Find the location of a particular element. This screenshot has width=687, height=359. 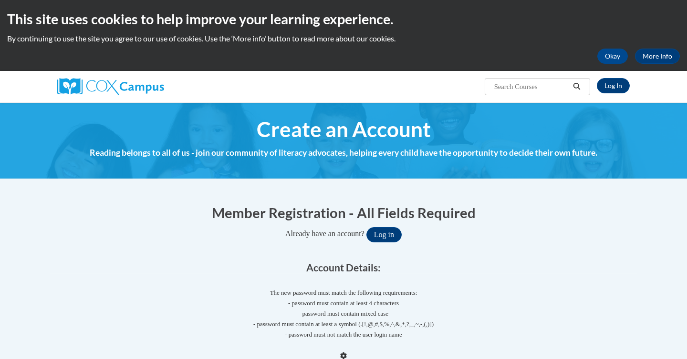

span: Create an Account is located at coordinates (343, 129).